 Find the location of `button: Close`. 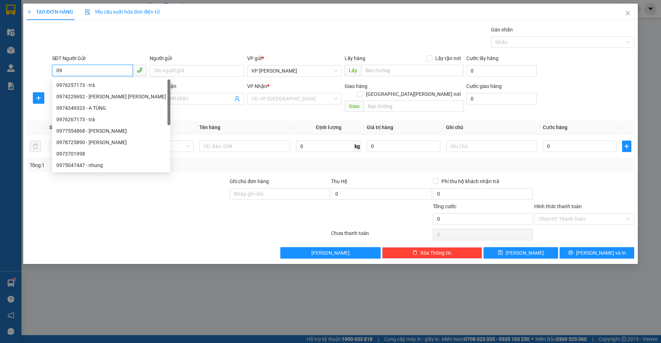

button: Close is located at coordinates (628, 14).